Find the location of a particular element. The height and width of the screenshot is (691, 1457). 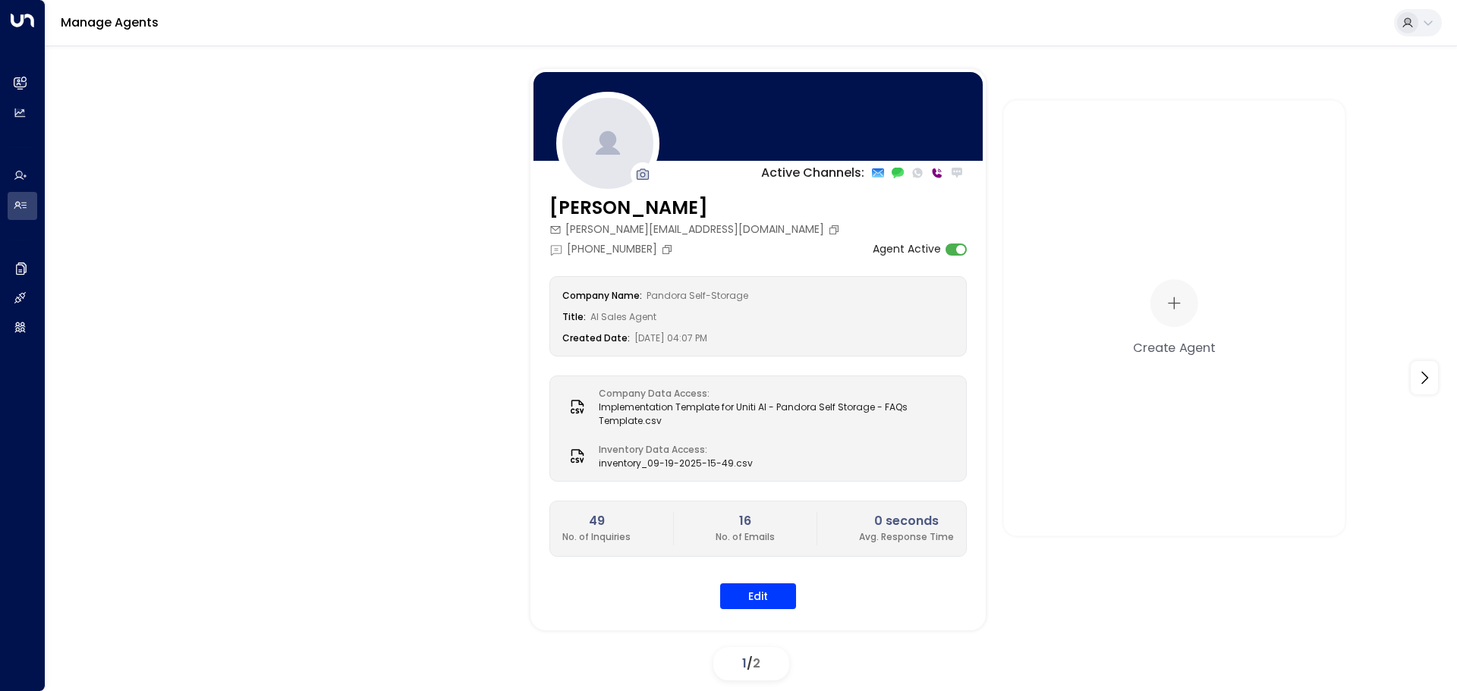

span: Implementation Template for Uniti AI - Pandora Self Storage - FAQs Template.csv is located at coordinates (776, 414).